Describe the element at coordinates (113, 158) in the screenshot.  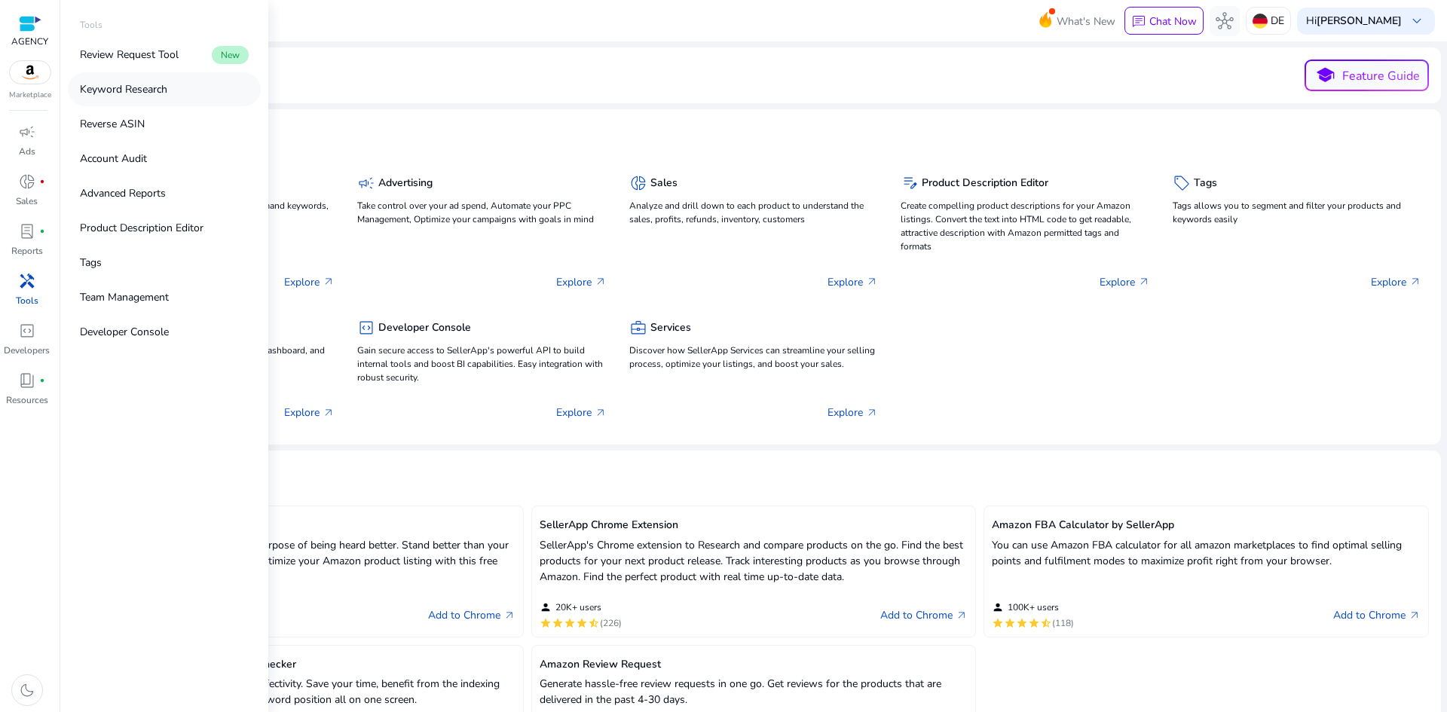
I see `p: Account Audit` at that location.